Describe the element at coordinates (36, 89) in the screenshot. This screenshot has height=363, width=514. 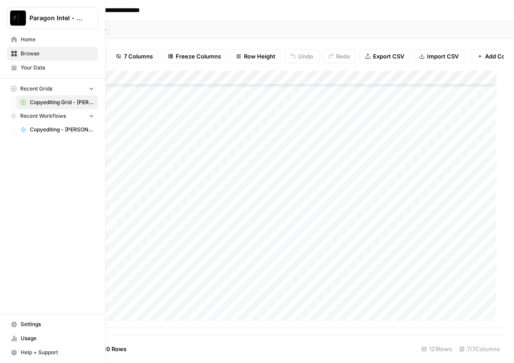
I see `span: Recent Grids` at that location.